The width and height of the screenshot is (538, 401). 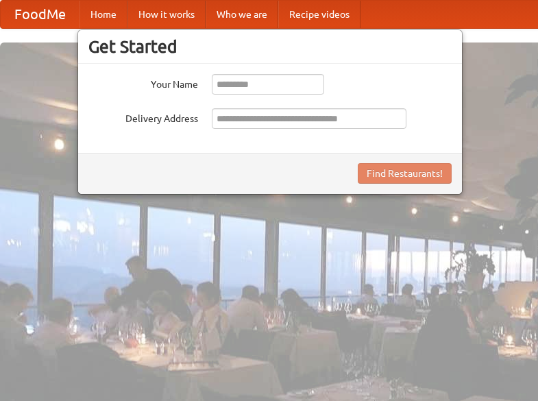 What do you see at coordinates (167, 14) in the screenshot?
I see `a: How it works` at bounding box center [167, 14].